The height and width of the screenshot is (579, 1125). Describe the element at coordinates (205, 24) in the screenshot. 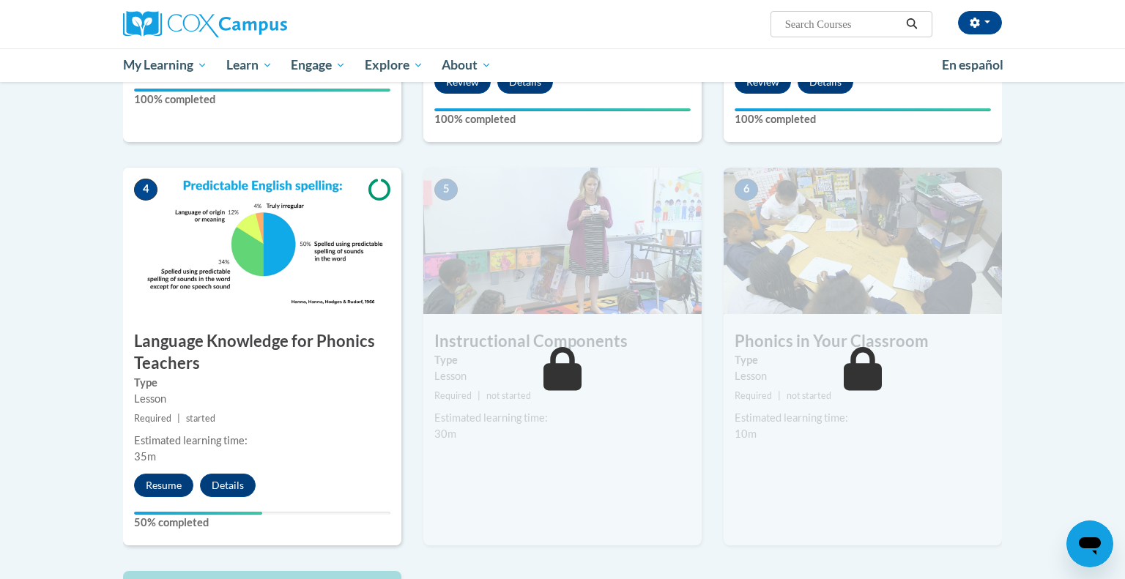

I see `img: Cox Campus` at that location.